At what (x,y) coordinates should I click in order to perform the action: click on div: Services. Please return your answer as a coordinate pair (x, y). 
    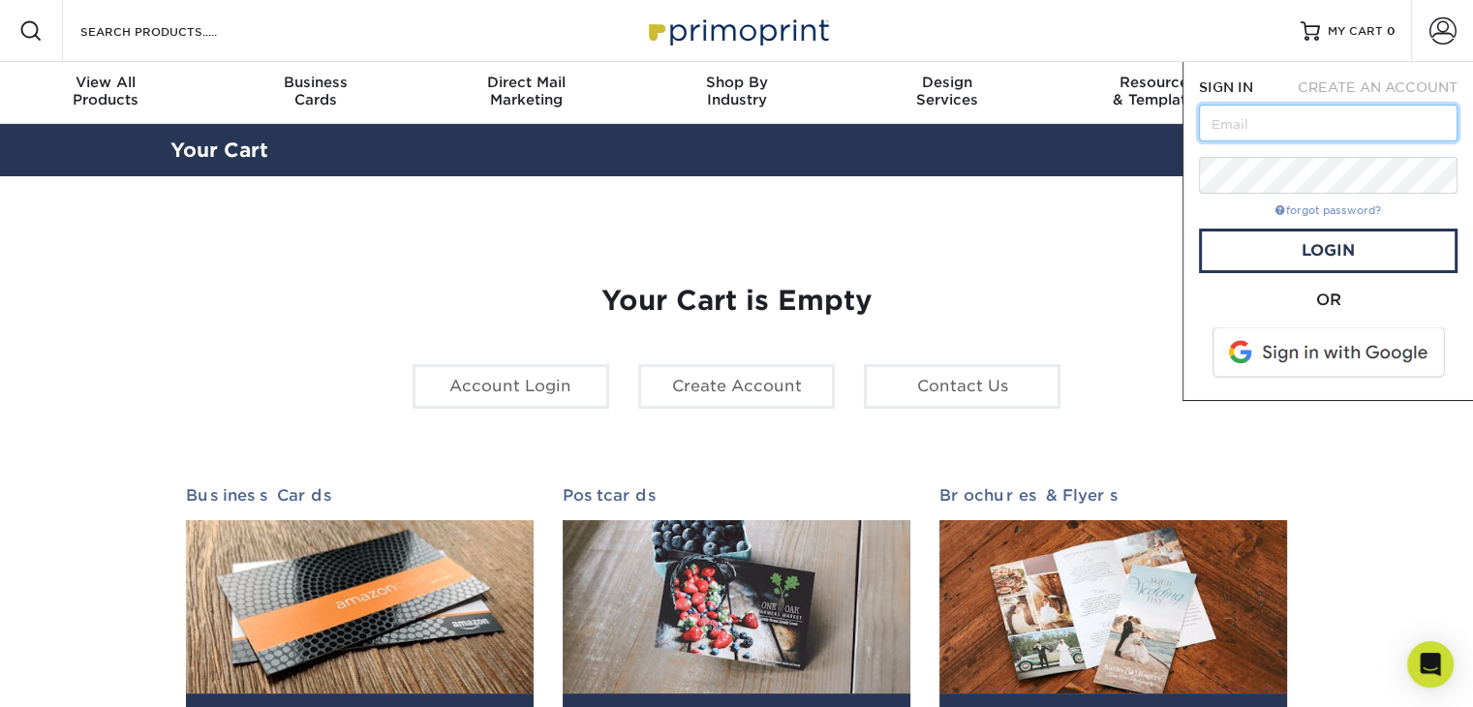
    Looking at the image, I should click on (946, 91).